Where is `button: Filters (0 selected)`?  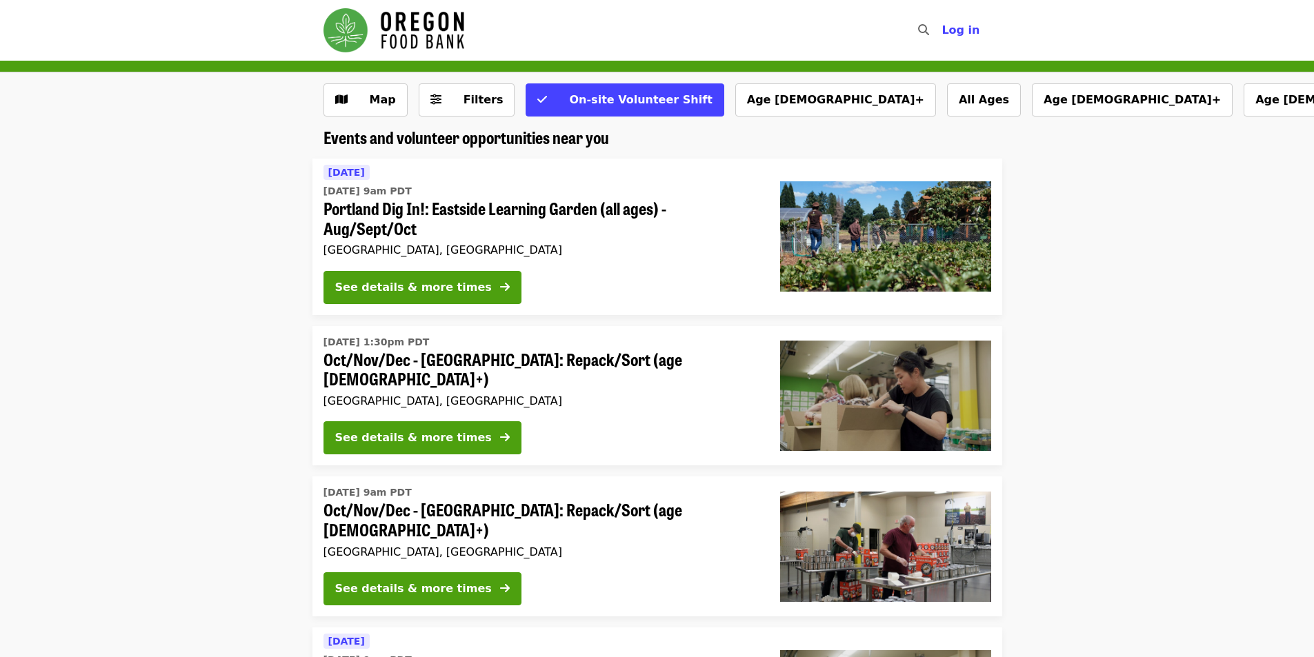 button: Filters (0 selected) is located at coordinates (467, 100).